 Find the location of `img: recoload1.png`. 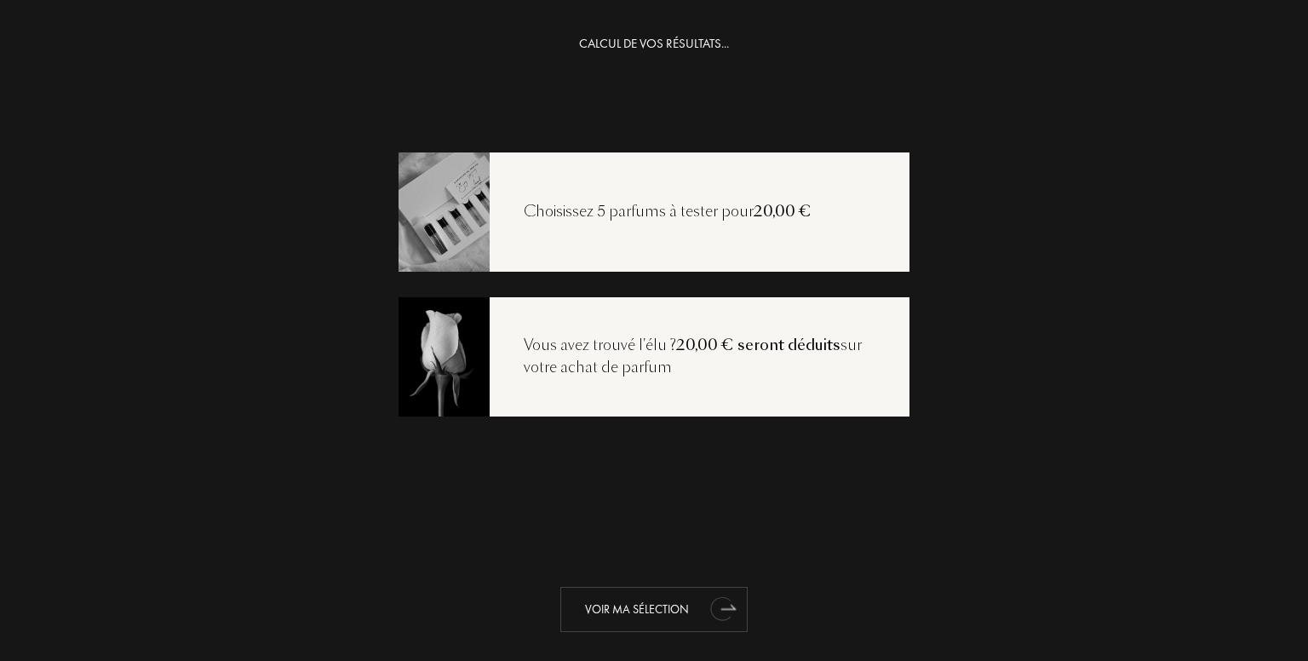

img: recoload1.png is located at coordinates (444, 211).